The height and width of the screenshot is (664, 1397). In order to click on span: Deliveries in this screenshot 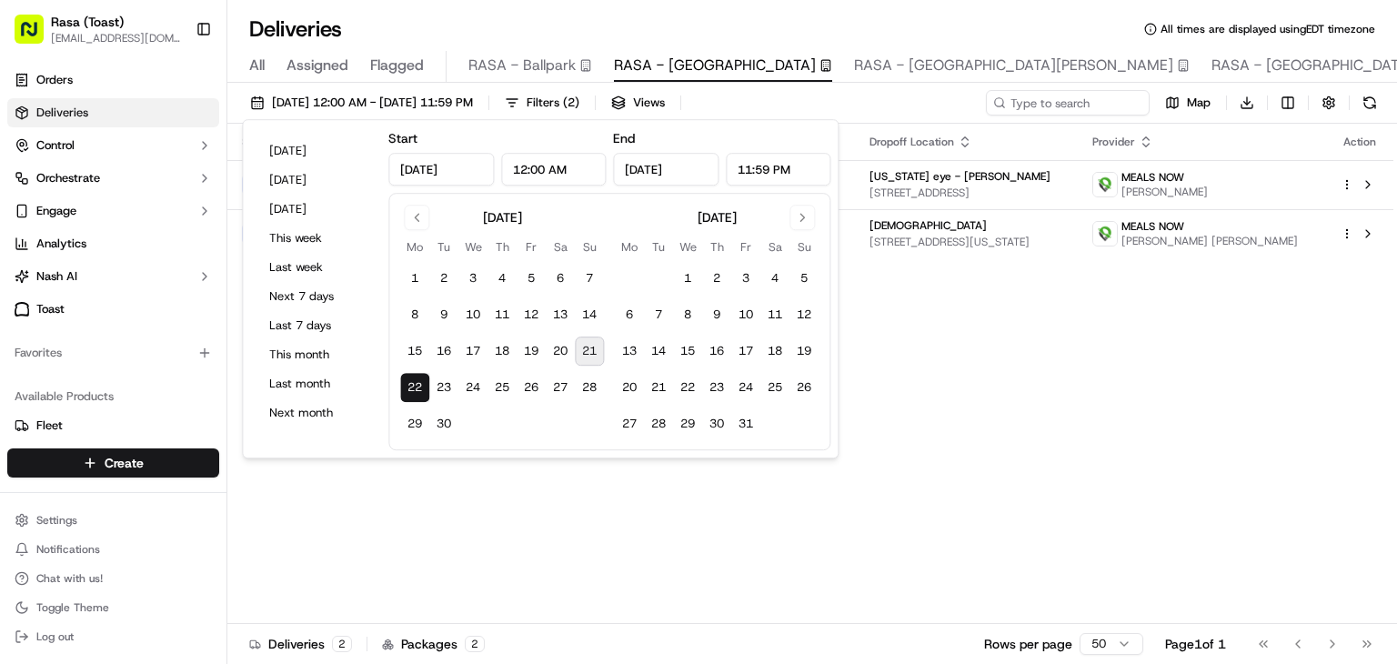, I will do `click(62, 113)`.